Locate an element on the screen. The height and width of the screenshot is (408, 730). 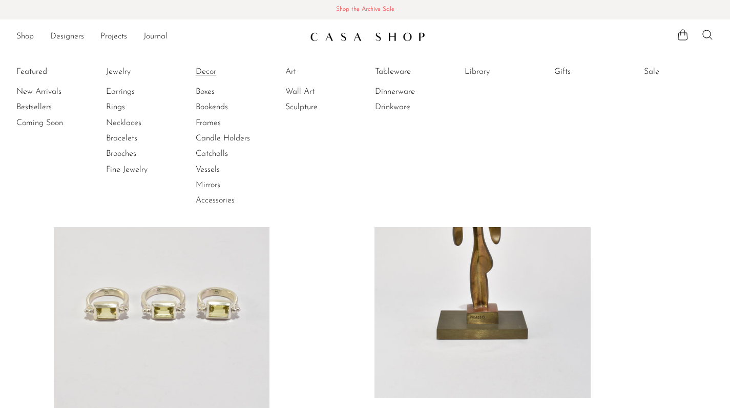
a: Fine Jewelry is located at coordinates (144, 170).